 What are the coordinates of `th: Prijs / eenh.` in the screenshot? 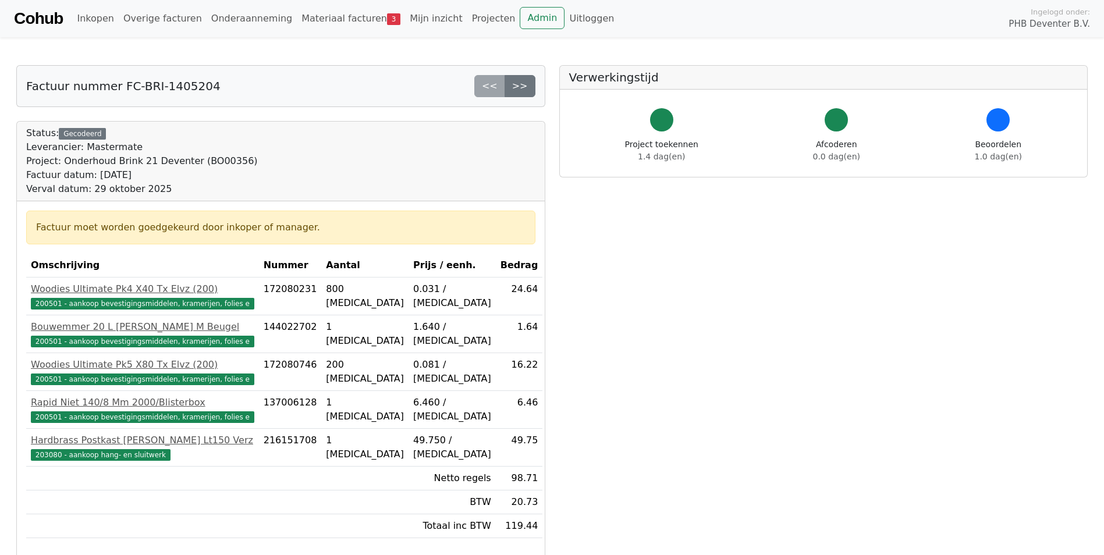 It's located at (452, 265).